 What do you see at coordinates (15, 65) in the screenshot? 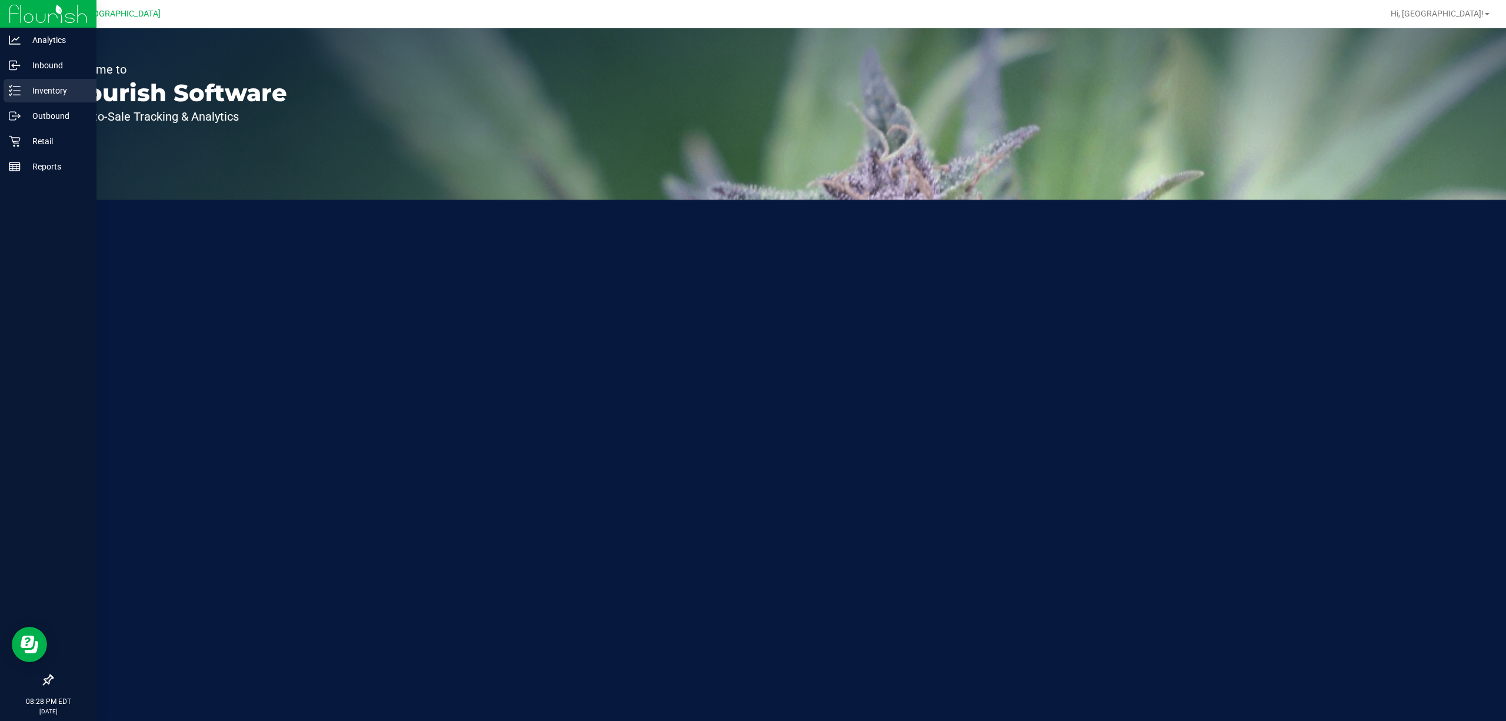
I see `inline-svg: Inbound` at bounding box center [15, 65].